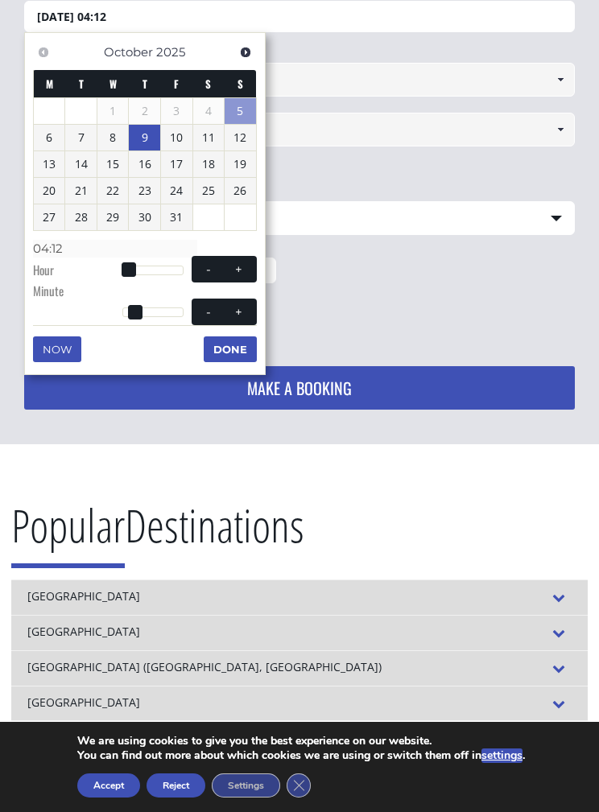 This screenshot has width=599, height=812. Describe the element at coordinates (300, 388) in the screenshot. I see `button: MAKE A BOOKING` at that location.